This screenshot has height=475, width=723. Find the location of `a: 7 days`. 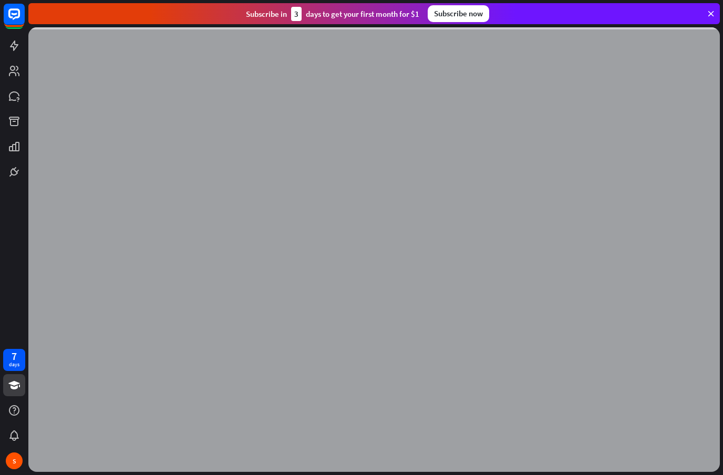

a: 7 days is located at coordinates (14, 360).